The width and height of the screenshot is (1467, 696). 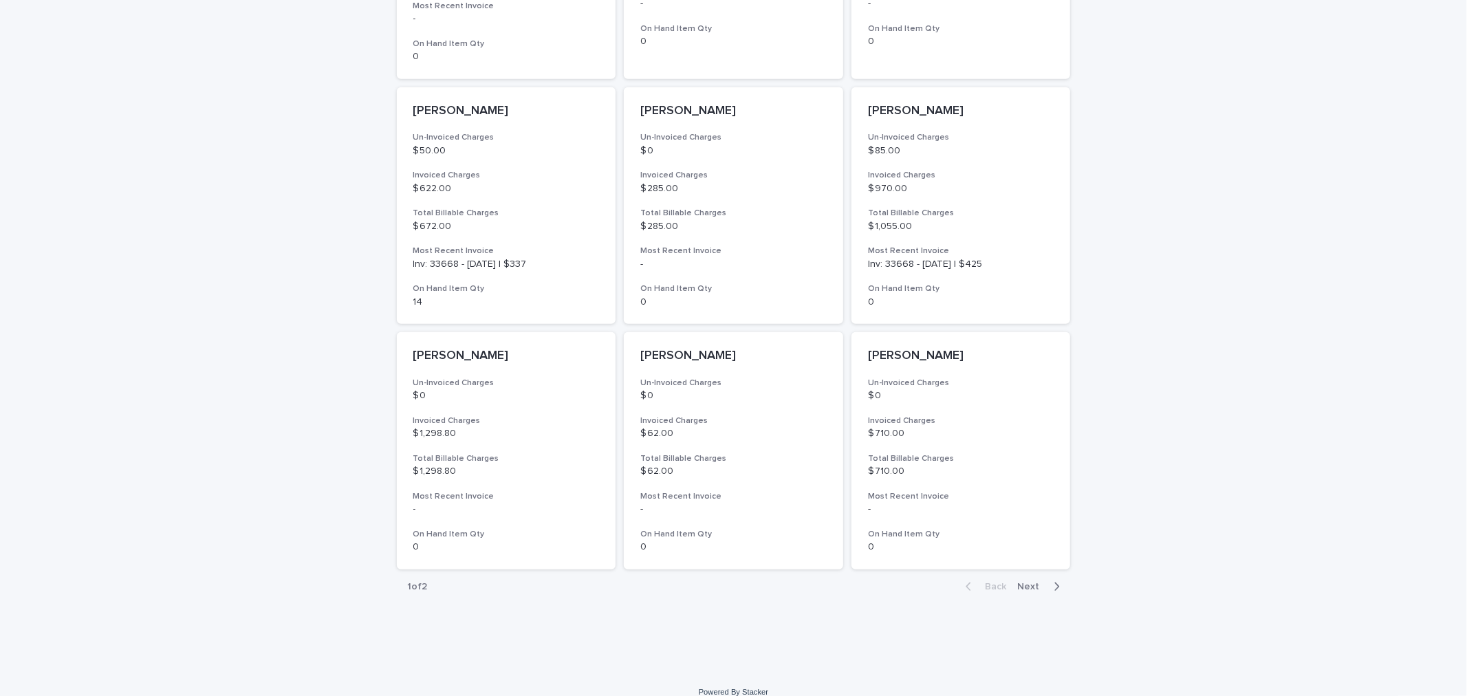 What do you see at coordinates (984, 587) in the screenshot?
I see `button: Back` at bounding box center [984, 587].